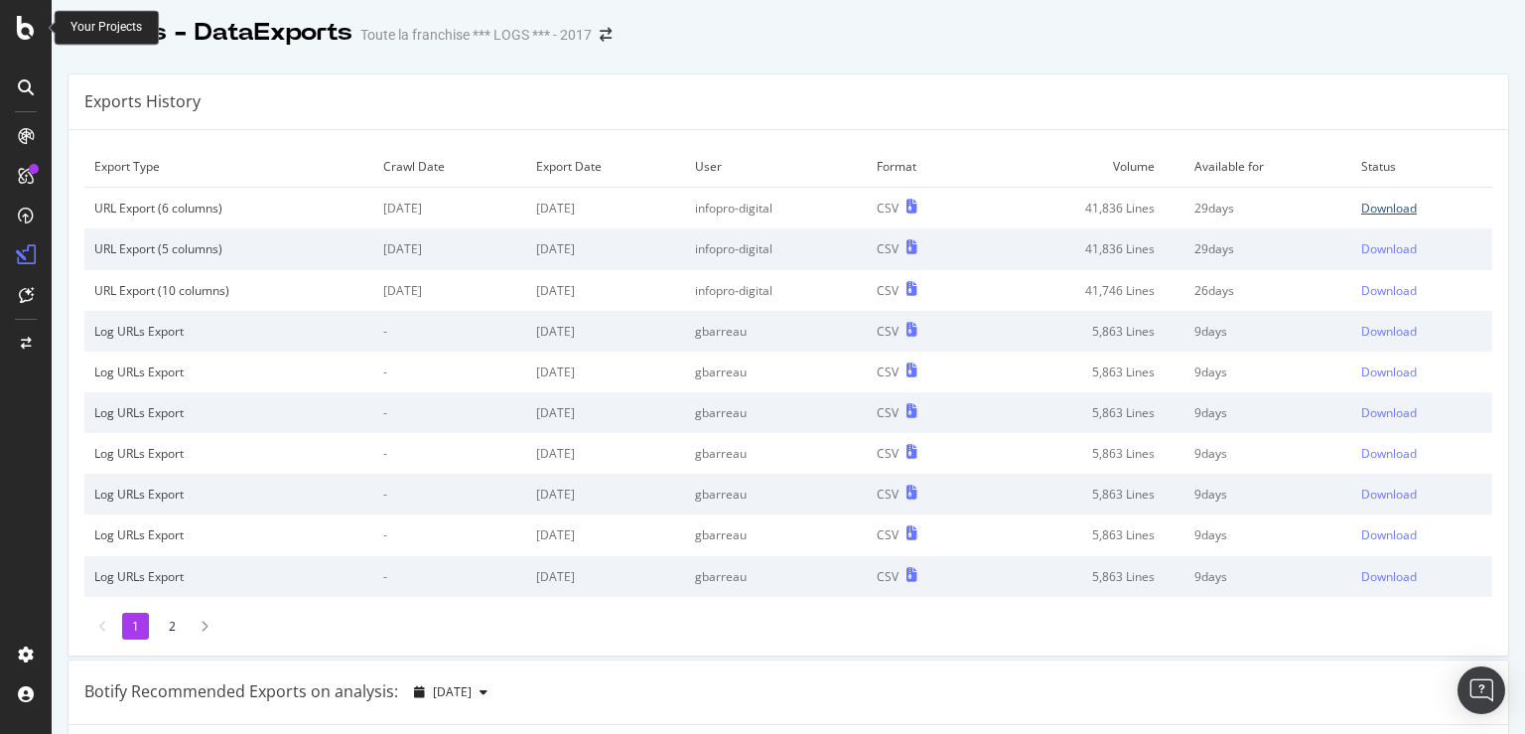  What do you see at coordinates (924, 167) in the screenshot?
I see `td: Format` at bounding box center [924, 167].